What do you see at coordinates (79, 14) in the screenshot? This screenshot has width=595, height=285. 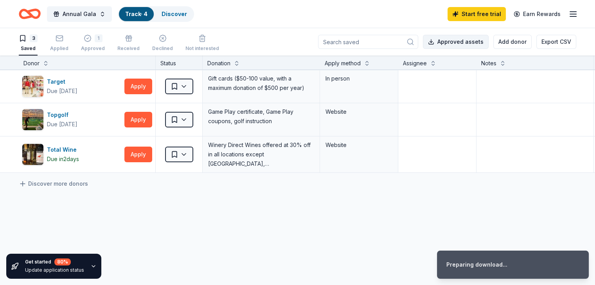 I see `button: Annual Gala` at bounding box center [79, 14].